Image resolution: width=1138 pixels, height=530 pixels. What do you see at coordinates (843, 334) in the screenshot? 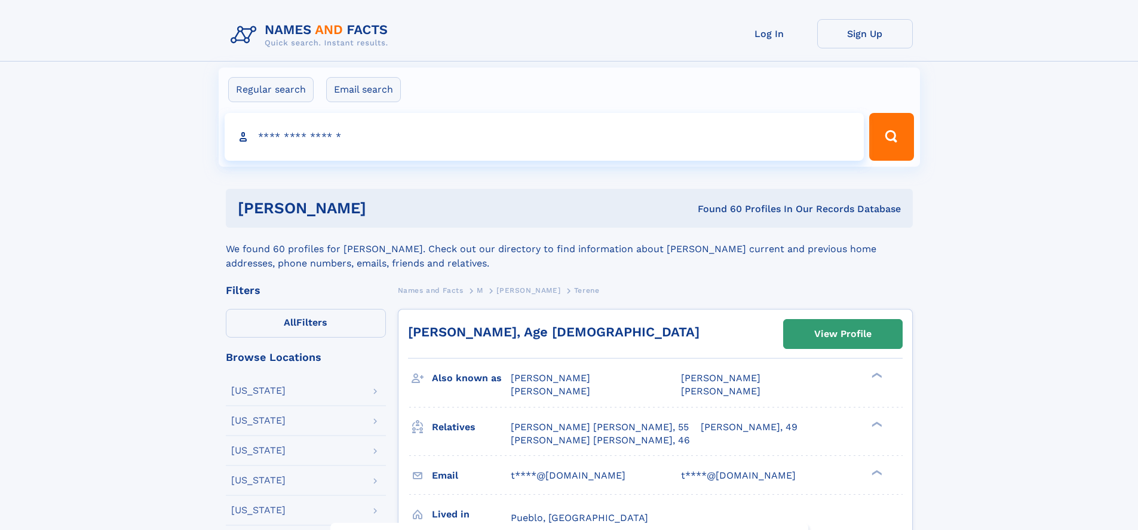
I see `div: View Profile` at bounding box center [843, 334].